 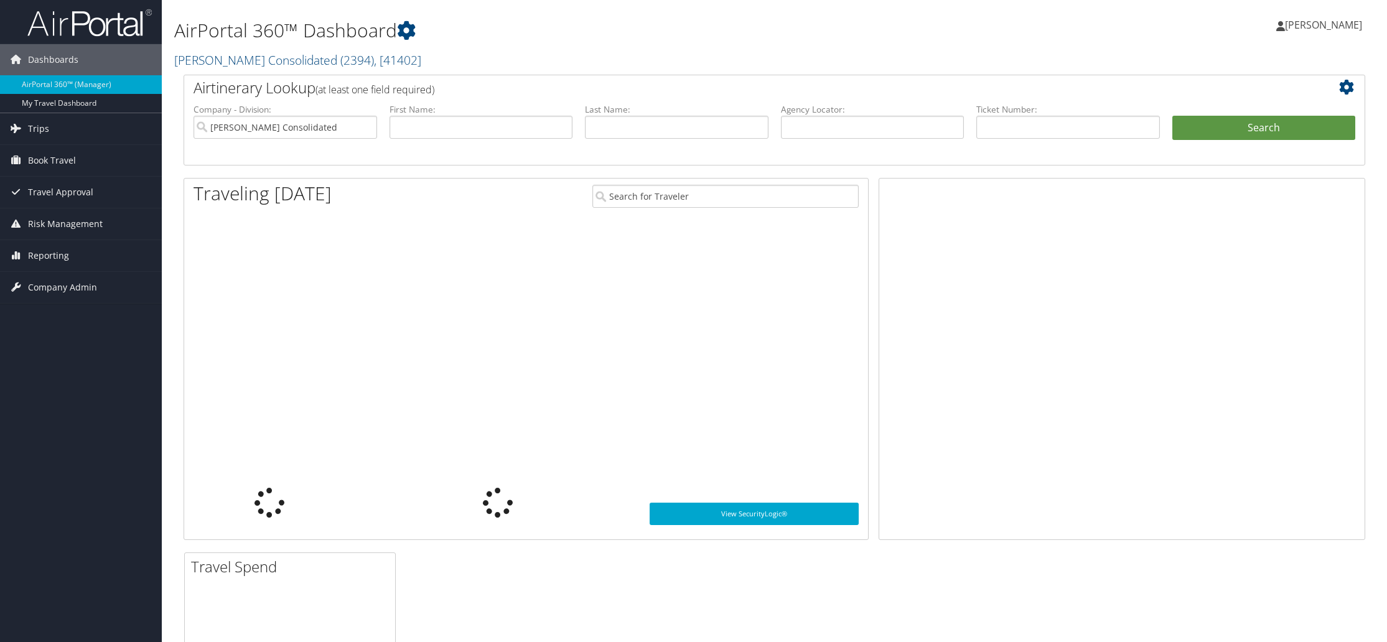 I want to click on span: Dashboards, so click(x=53, y=60).